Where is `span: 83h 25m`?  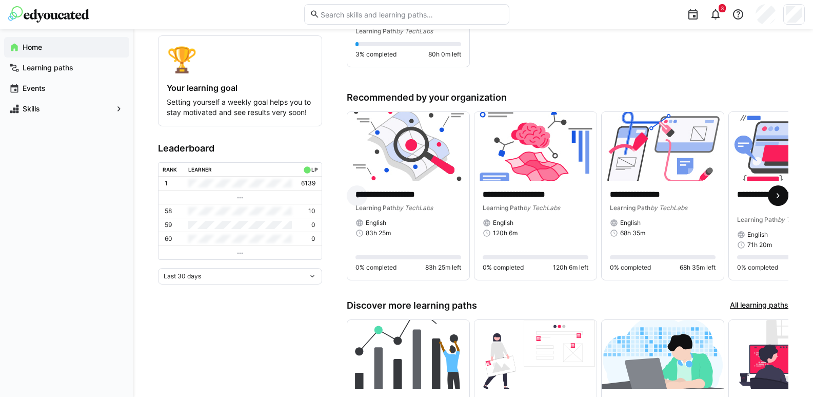
span: 83h 25m is located at coordinates (378, 233).